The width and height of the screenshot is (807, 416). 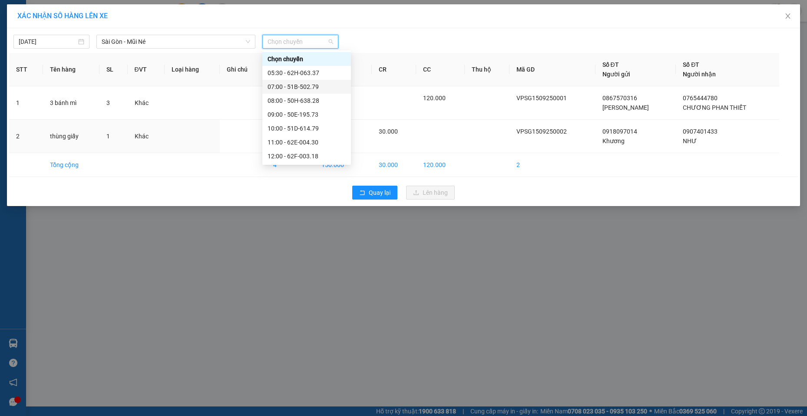 What do you see at coordinates (552, 69) in the screenshot?
I see `th: Mã GD` at bounding box center [552, 69].